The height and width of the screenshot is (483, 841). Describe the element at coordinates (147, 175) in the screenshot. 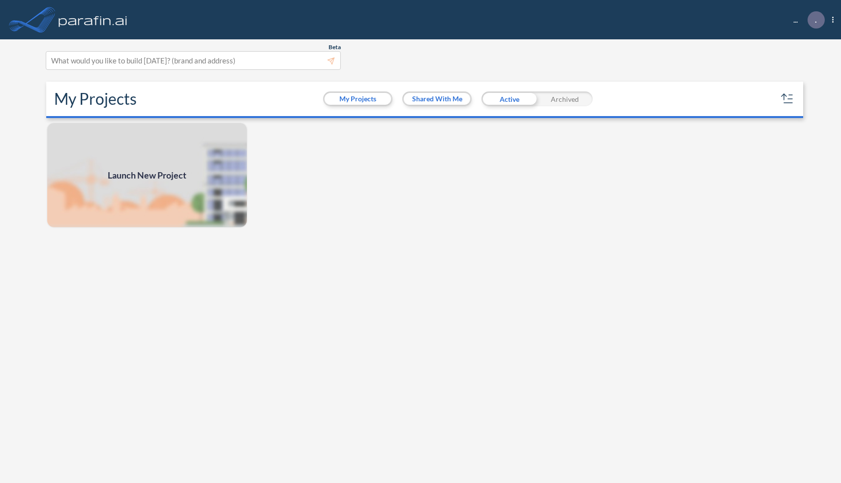

I see `a: Launch New Project` at that location.